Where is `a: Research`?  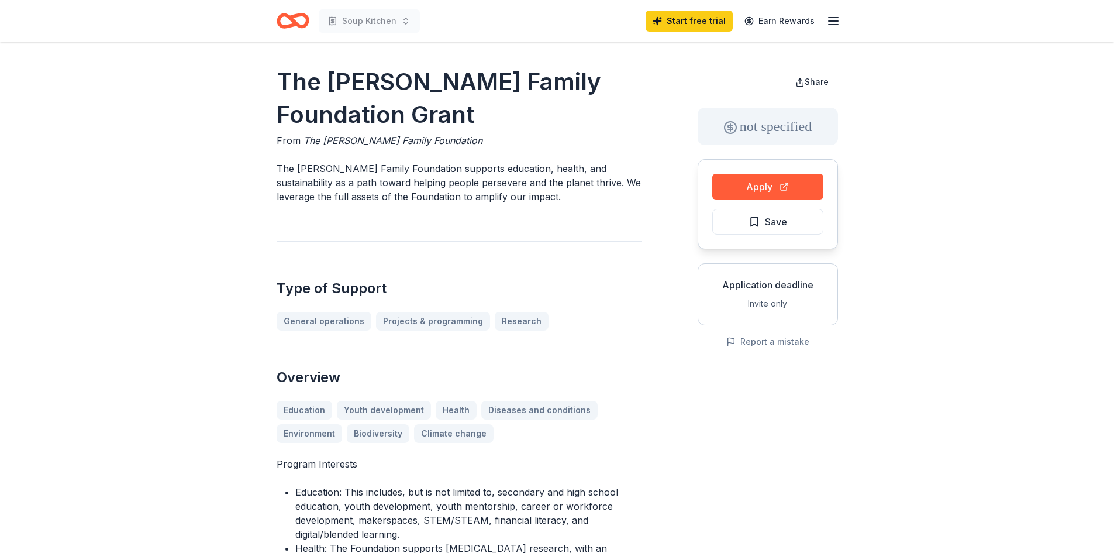
a: Research is located at coordinates (522, 321).